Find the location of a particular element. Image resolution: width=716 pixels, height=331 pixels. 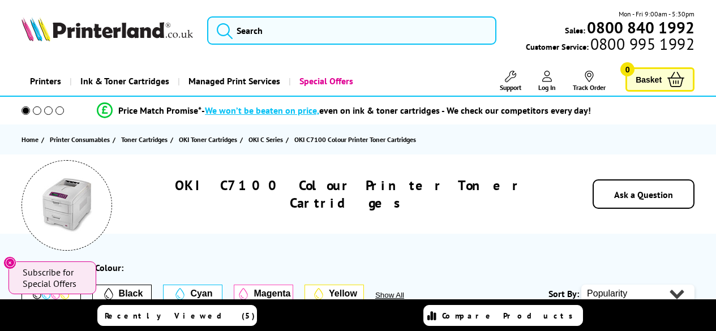

span: Printer Consumables is located at coordinates (80, 139).